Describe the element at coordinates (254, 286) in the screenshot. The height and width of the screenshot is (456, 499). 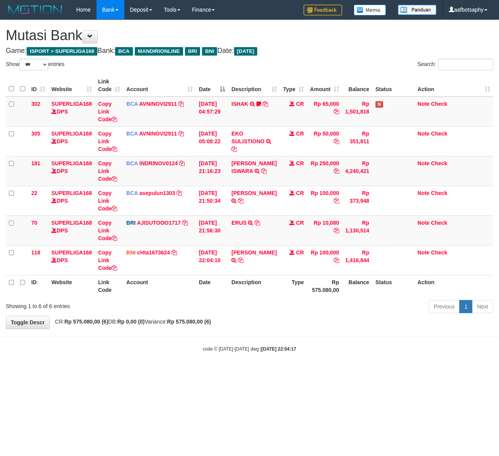
I see `th: Description` at that location.